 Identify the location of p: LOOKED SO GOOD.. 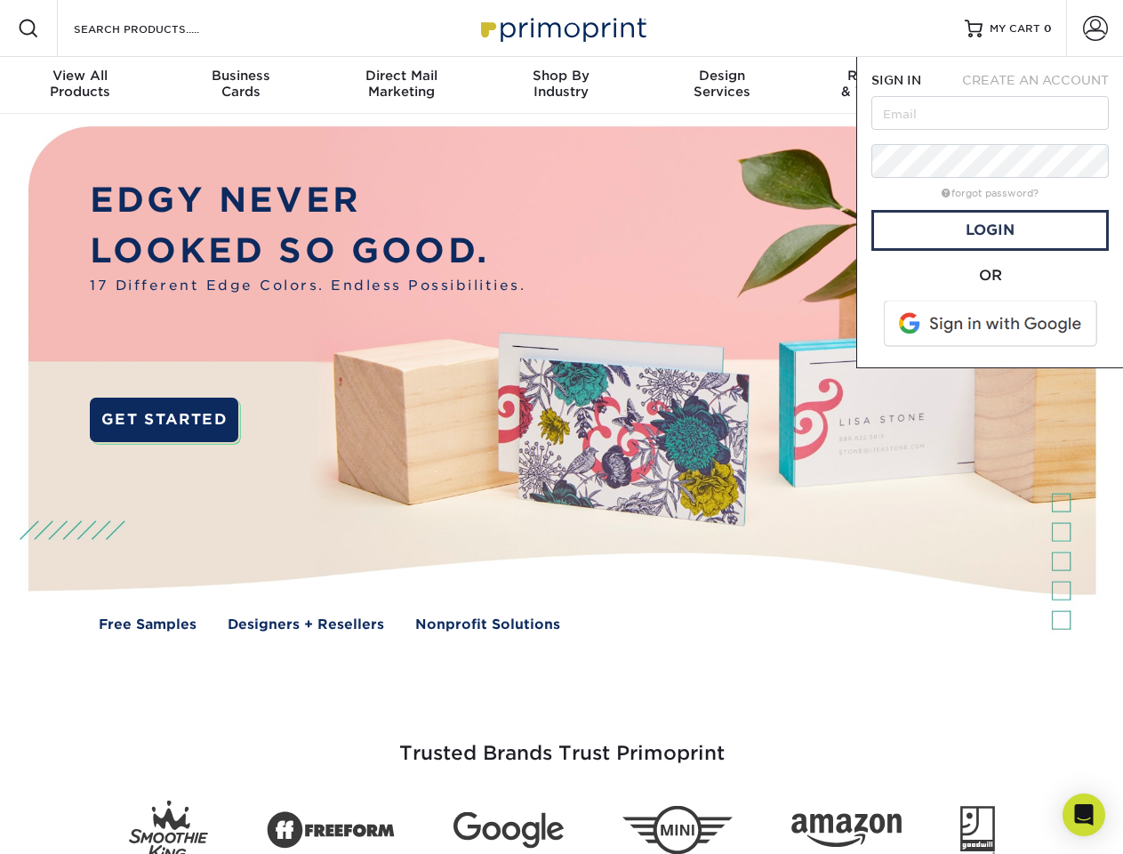
(308, 251).